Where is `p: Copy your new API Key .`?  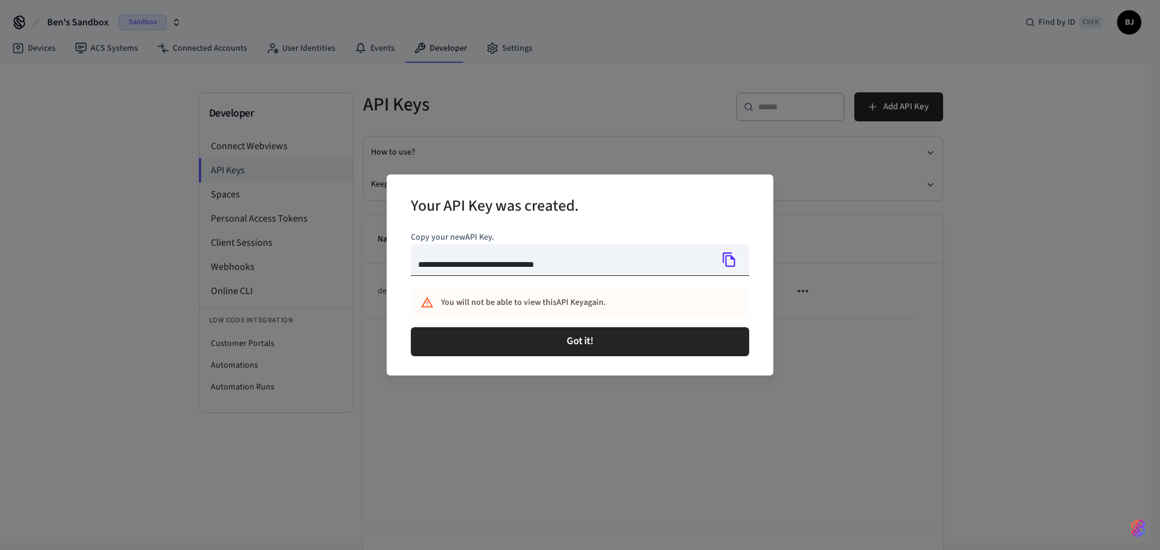 p: Copy your new API Key . is located at coordinates (580, 237).